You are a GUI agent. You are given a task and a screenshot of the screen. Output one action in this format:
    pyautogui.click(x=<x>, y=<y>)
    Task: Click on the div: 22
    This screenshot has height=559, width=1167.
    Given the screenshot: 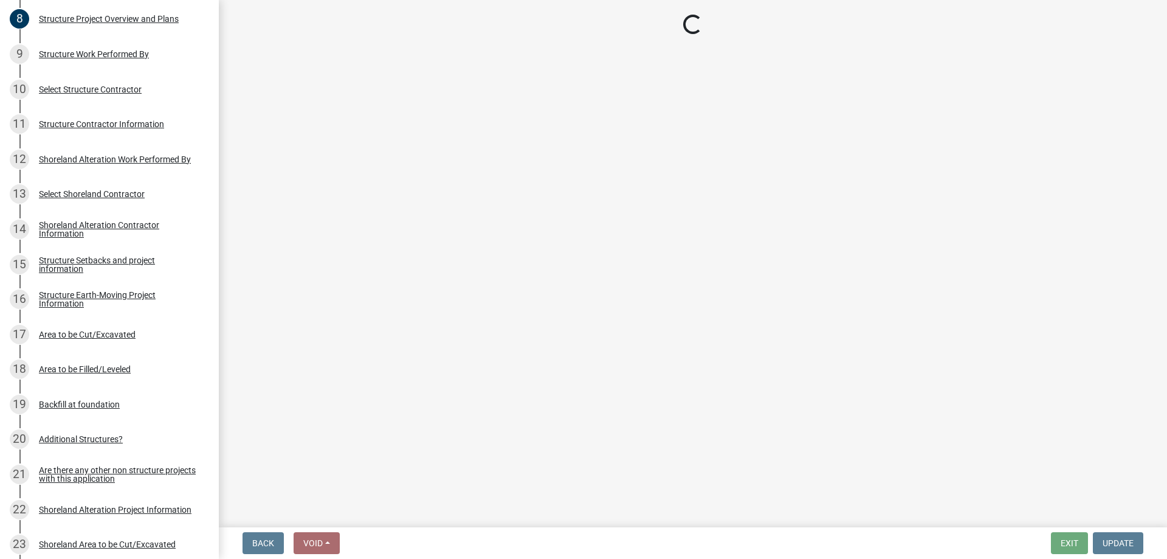 What is the action you would take?
    pyautogui.click(x=19, y=509)
    